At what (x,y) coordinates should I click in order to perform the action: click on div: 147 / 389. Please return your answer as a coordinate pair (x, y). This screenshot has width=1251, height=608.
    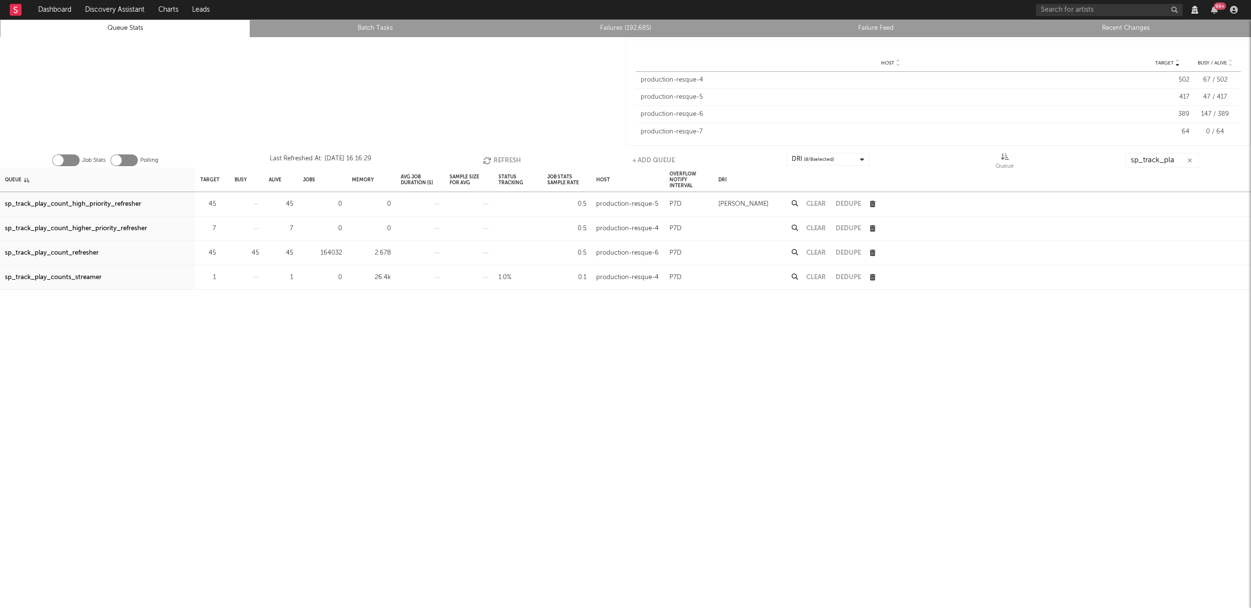
    Looking at the image, I should click on (1215, 114).